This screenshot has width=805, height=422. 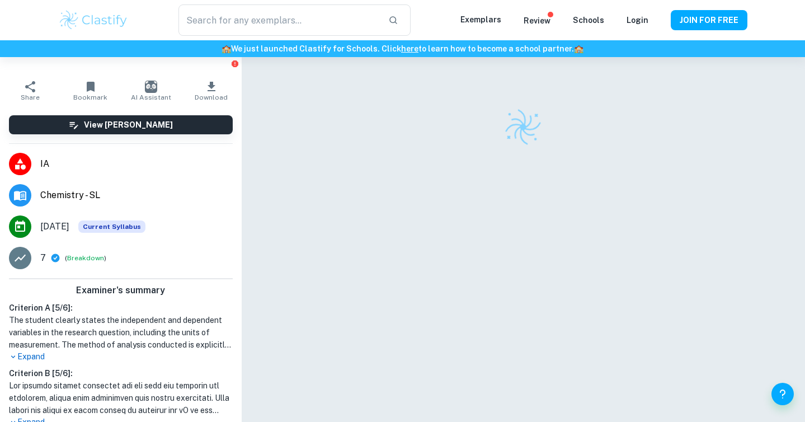 What do you see at coordinates (151, 87) in the screenshot?
I see `img: AI Assistant` at bounding box center [151, 87].